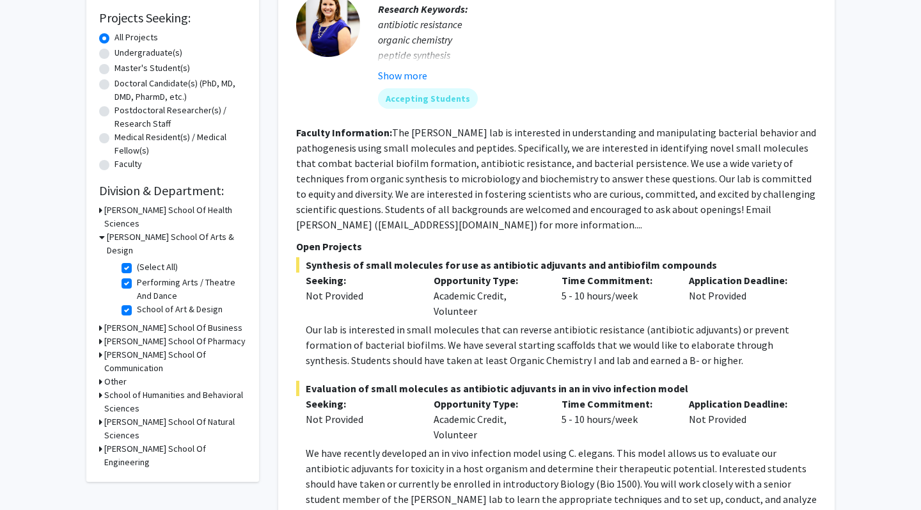 This screenshot has width=921, height=510. What do you see at coordinates (157, 267) in the screenshot?
I see `label: (Select All)` at bounding box center [157, 267].